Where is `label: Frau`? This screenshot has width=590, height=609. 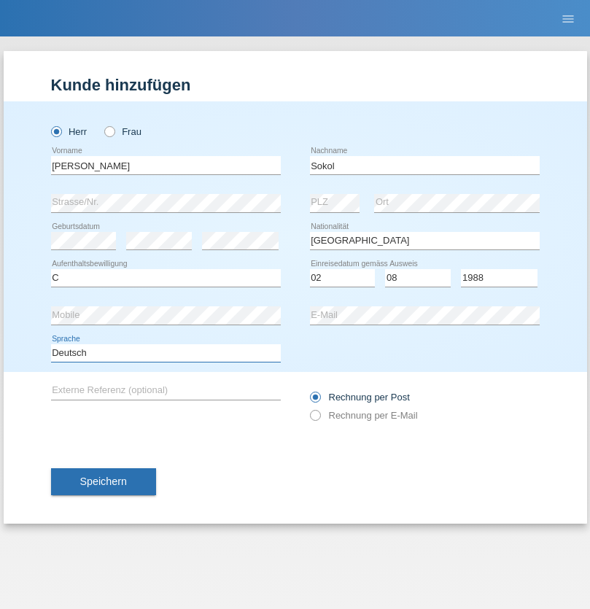
label: Frau is located at coordinates (122, 131).